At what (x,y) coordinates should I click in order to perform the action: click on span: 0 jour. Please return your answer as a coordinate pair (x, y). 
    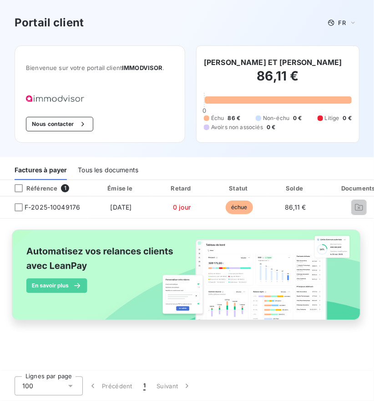
    Looking at the image, I should click on (182, 207).